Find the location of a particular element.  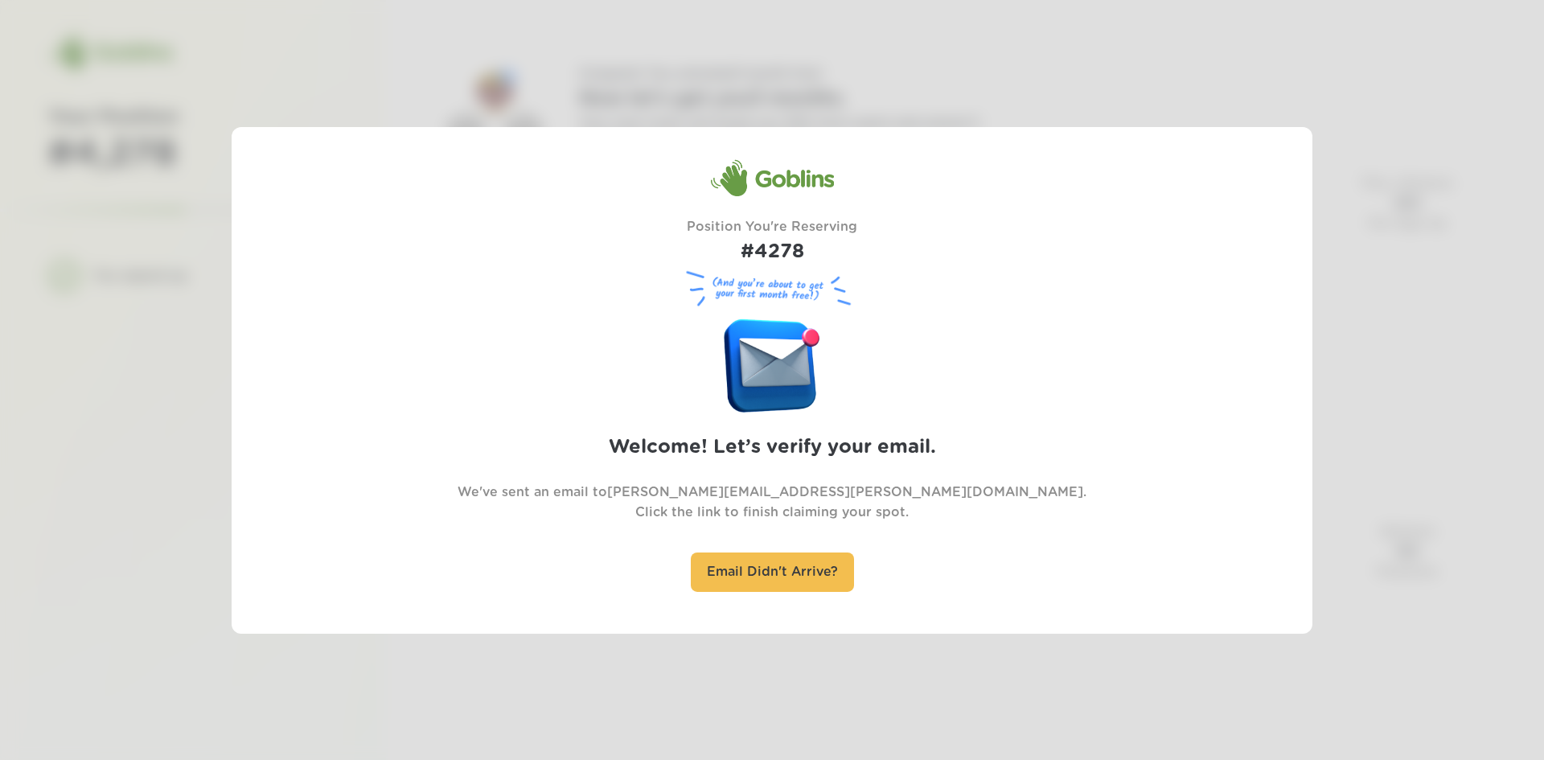

div: Position You're Reserving is located at coordinates (772, 242).